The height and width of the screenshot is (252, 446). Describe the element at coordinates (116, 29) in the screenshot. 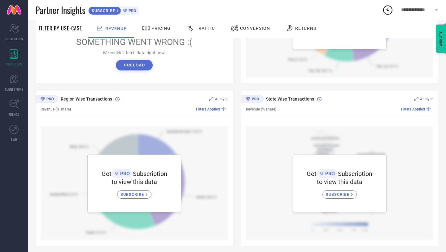

I see `span: Revenue` at that location.